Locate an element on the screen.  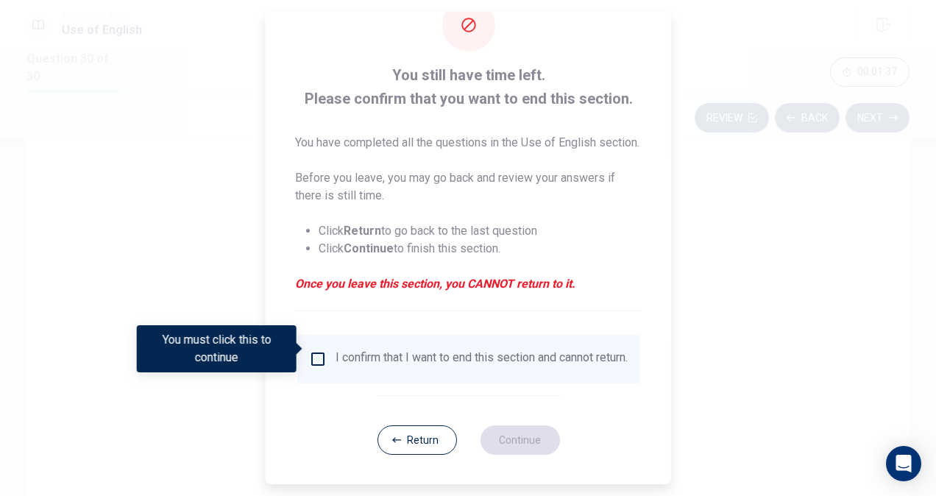
em: Once you leave this section, you CANNOT return to it. is located at coordinates (468, 284).